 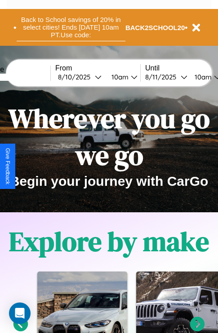 I want to click on h1: Explore by make, so click(x=109, y=241).